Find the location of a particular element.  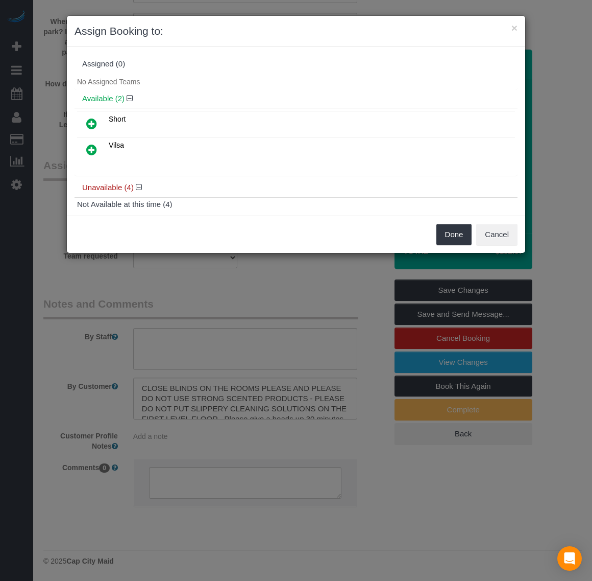

div: Assigned (0) is located at coordinates (296, 64).